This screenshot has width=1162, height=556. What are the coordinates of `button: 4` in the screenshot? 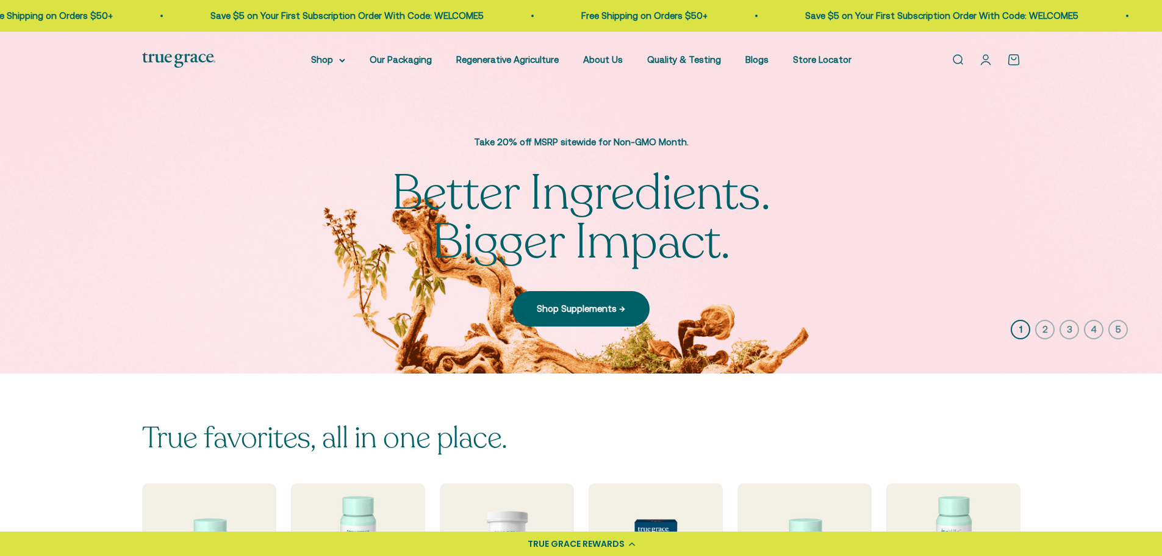 It's located at (1094, 330).